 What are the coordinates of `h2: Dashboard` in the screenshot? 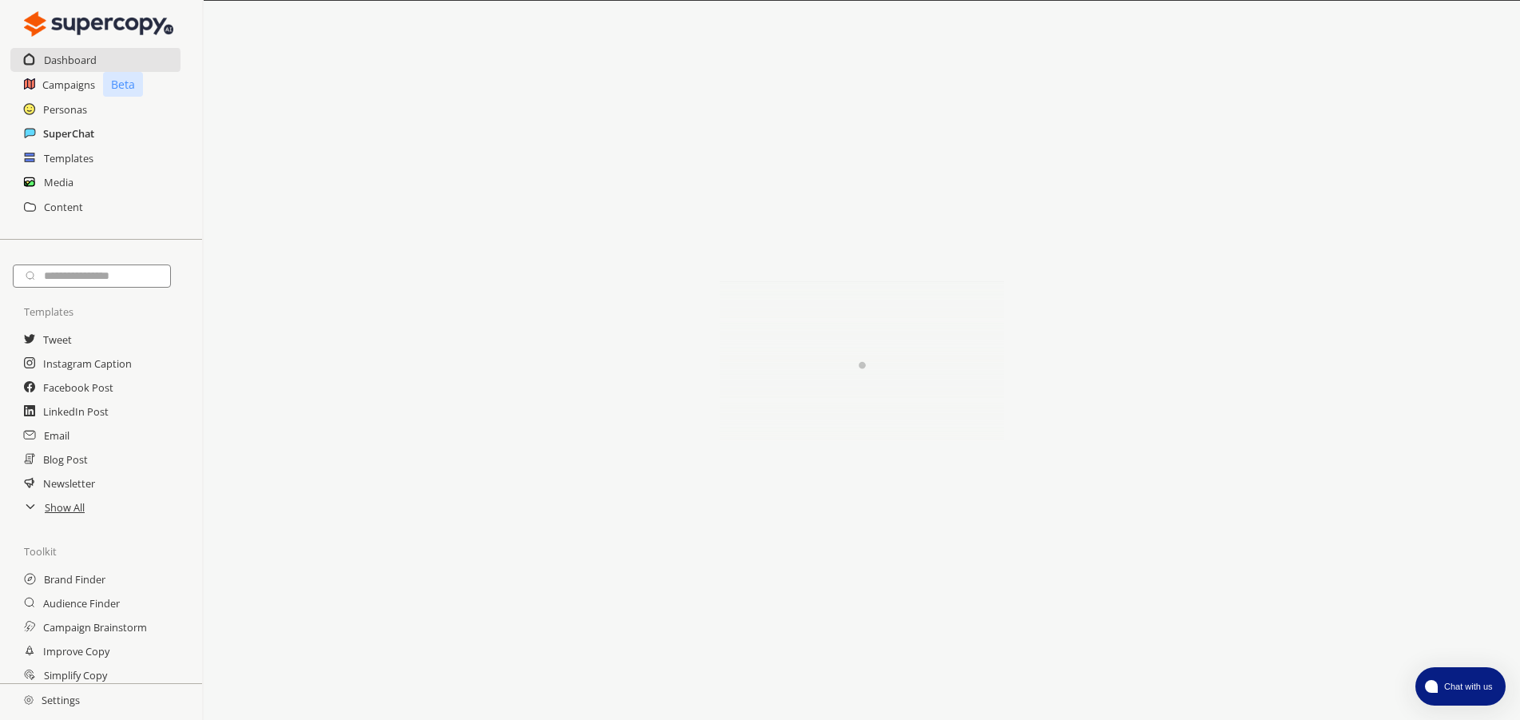 It's located at (70, 60).